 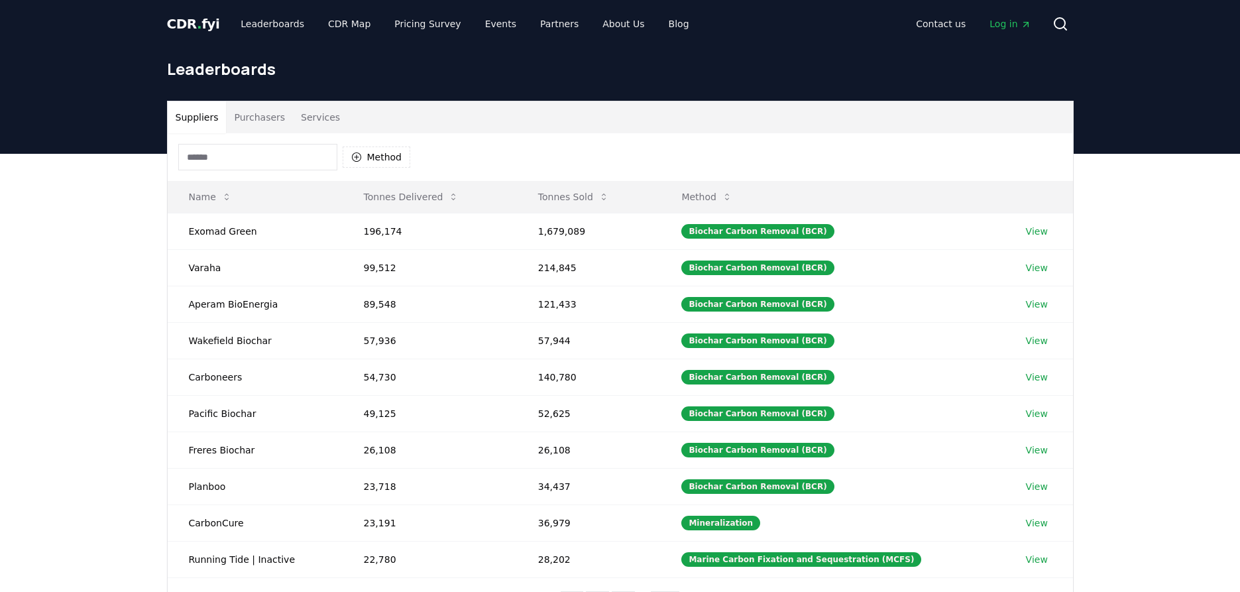 I want to click on h1: Leaderboards, so click(x=620, y=69).